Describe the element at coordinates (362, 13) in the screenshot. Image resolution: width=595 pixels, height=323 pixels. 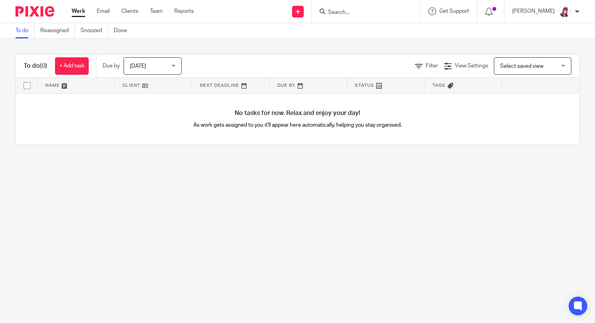
I see `input: Search` at that location.